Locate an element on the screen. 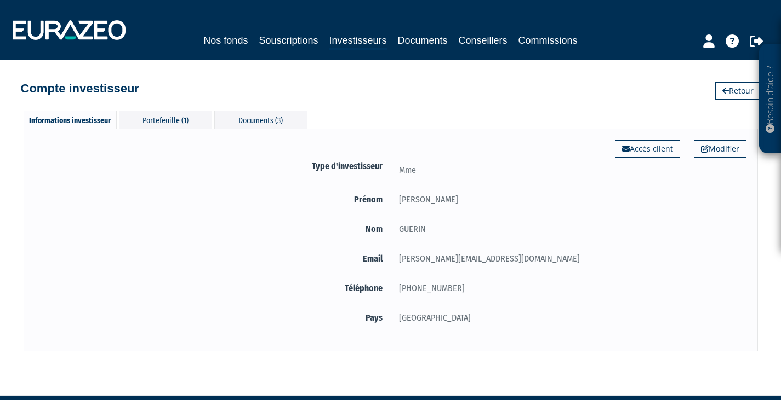 The image size is (781, 400). h4: Compte investisseur is located at coordinates (80, 89).